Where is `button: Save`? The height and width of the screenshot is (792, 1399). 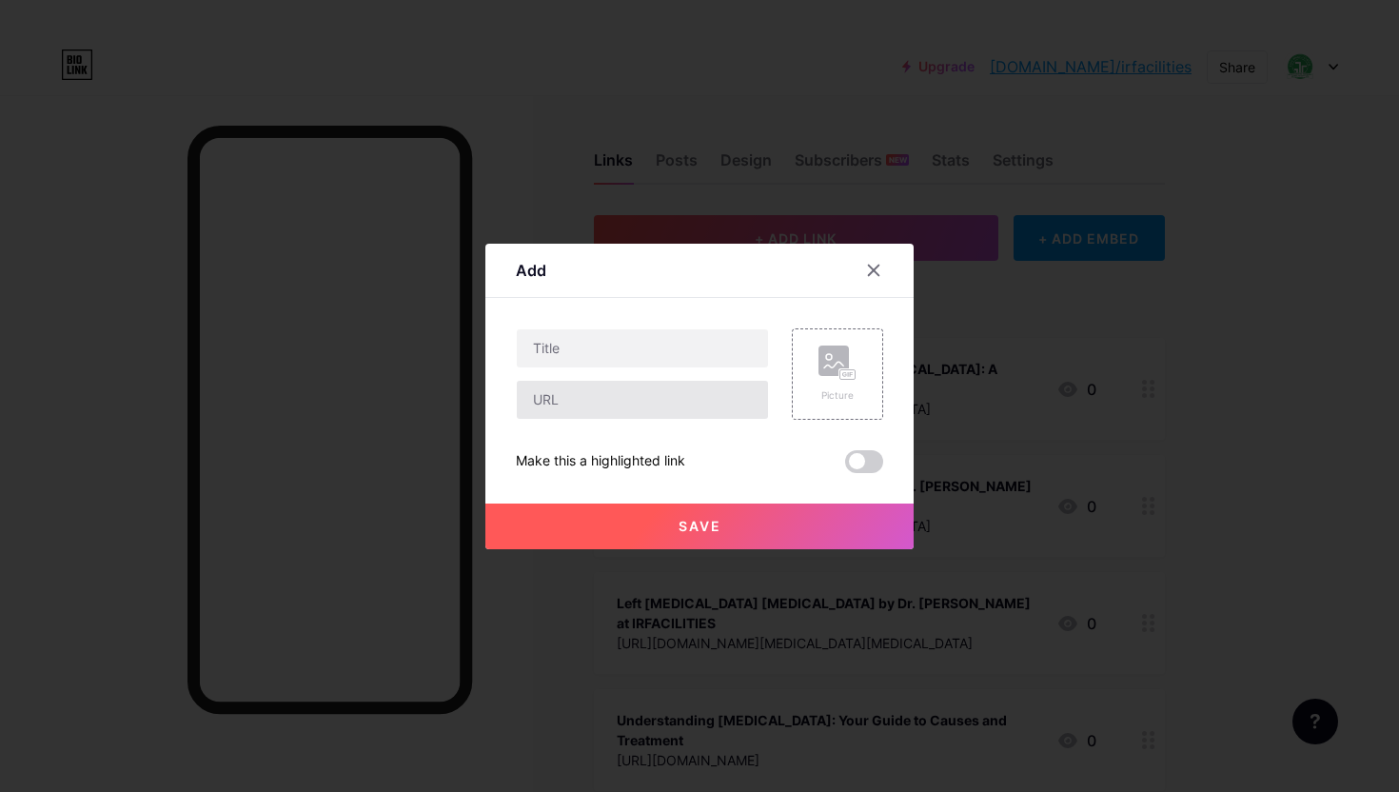
button: Save is located at coordinates (700, 526).